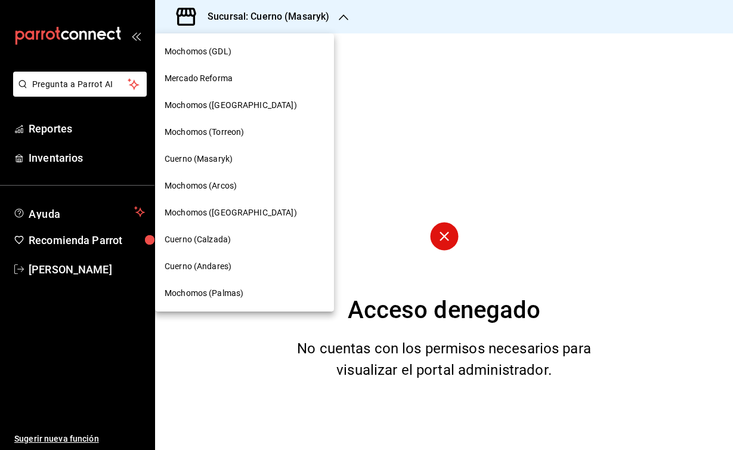 This screenshot has height=450, width=733. I want to click on div: Mochomos (Palmas), so click(245, 293).